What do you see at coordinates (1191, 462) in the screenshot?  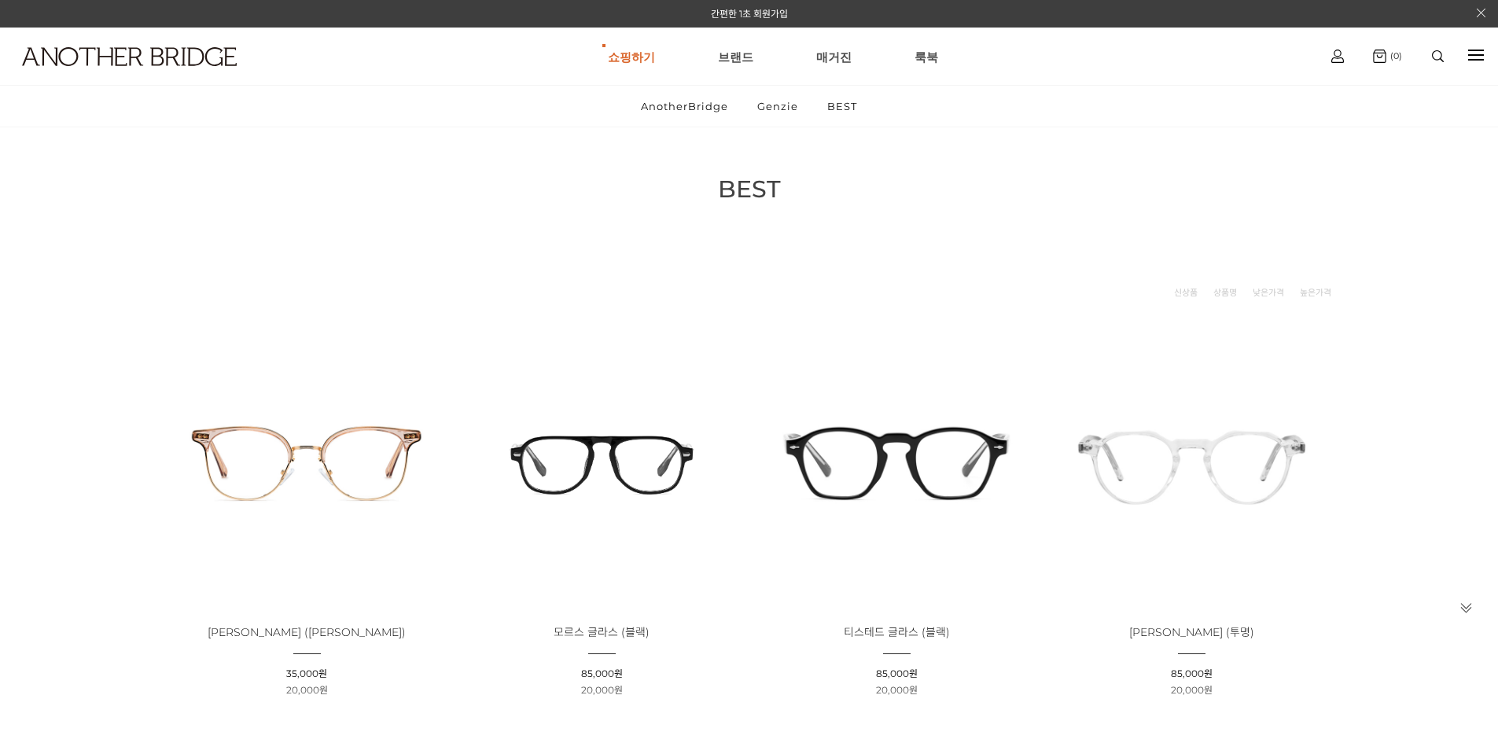 I see `img: 오르후스 글라스 - 투명한 디자인의 세련된 안경 이미지` at bounding box center [1191, 462].